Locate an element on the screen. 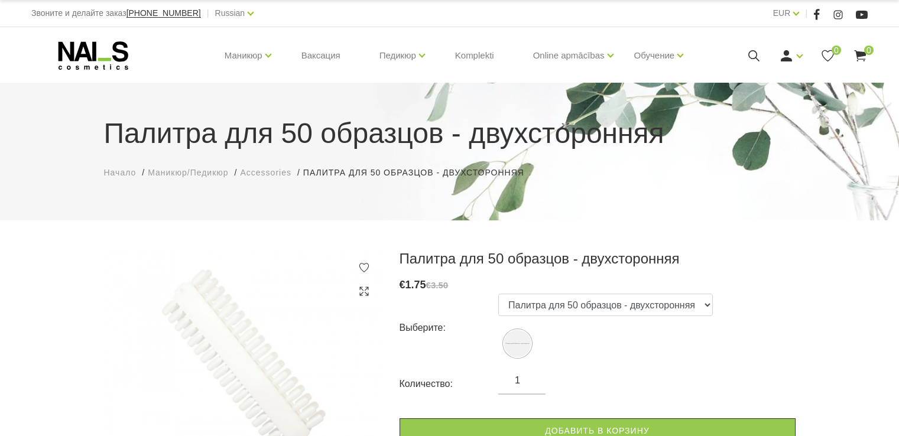  a: Russian is located at coordinates (230, 13).